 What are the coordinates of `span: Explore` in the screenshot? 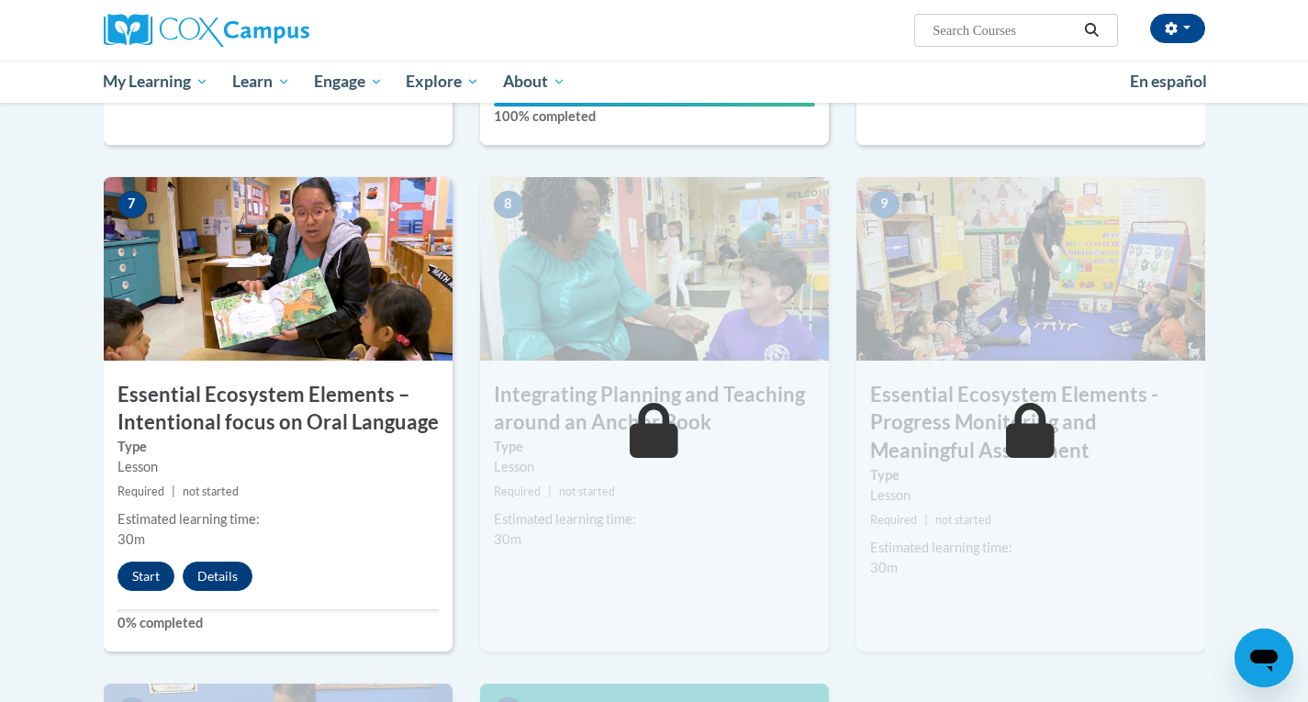 It's located at (442, 82).